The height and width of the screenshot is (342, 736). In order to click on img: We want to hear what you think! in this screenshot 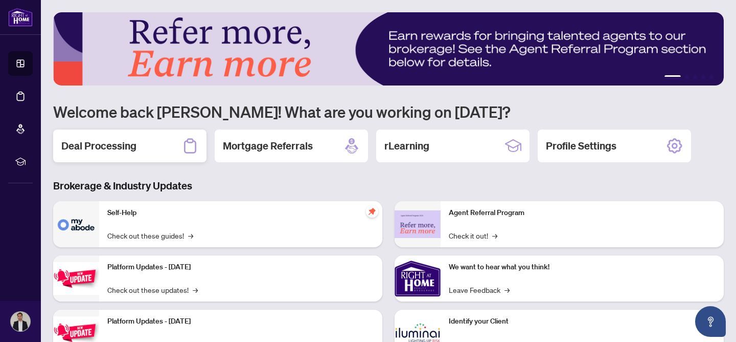, I will do `click(418, 278)`.